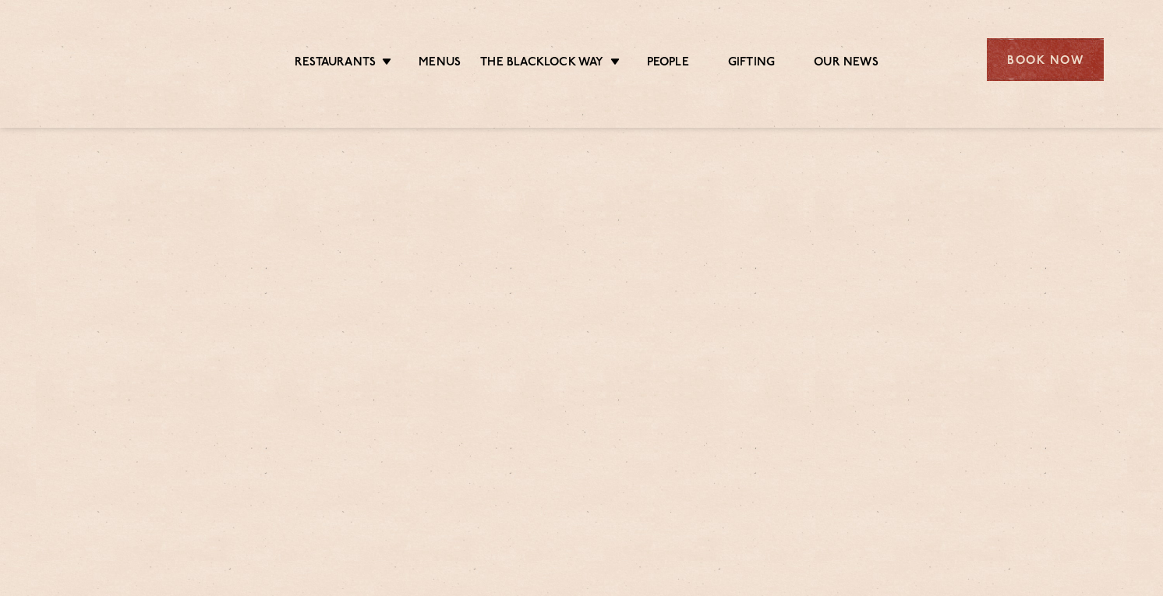  Describe the element at coordinates (846, 64) in the screenshot. I see `a: Our News` at that location.